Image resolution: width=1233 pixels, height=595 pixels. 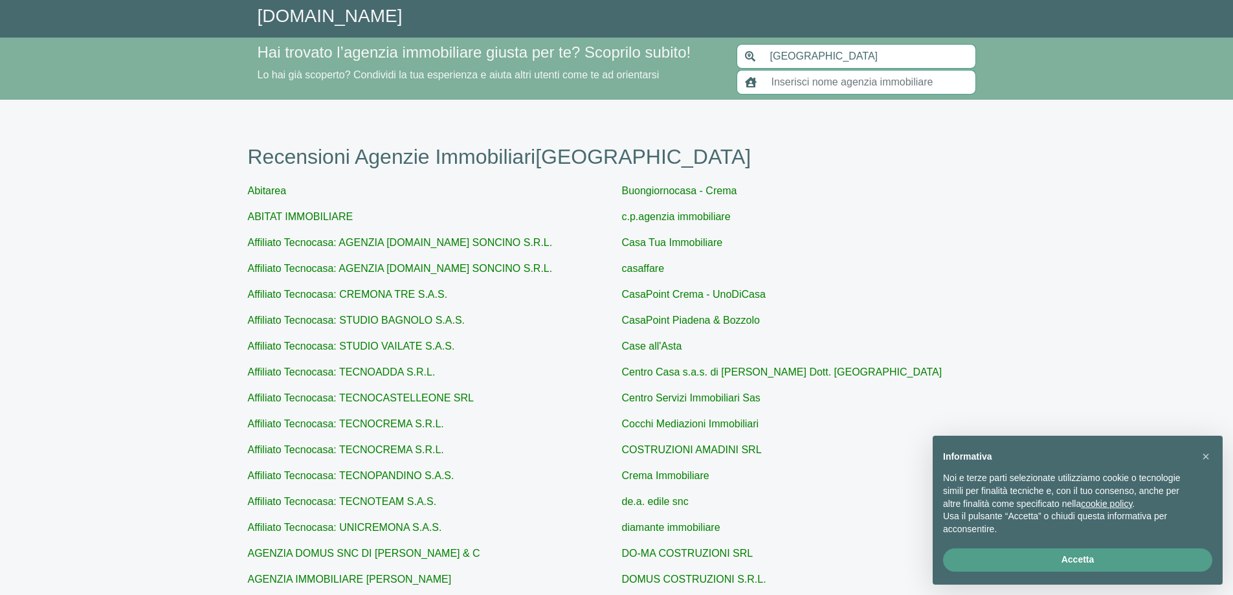 What do you see at coordinates (643, 268) in the screenshot?
I see `a: casaffare` at bounding box center [643, 268].